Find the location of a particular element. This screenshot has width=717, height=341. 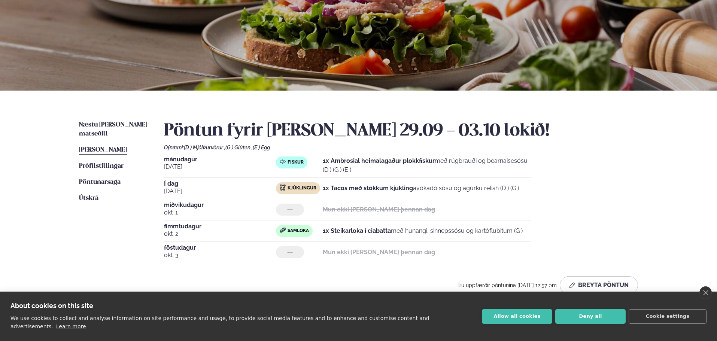

span: miðvikudagur is located at coordinates (220, 205).